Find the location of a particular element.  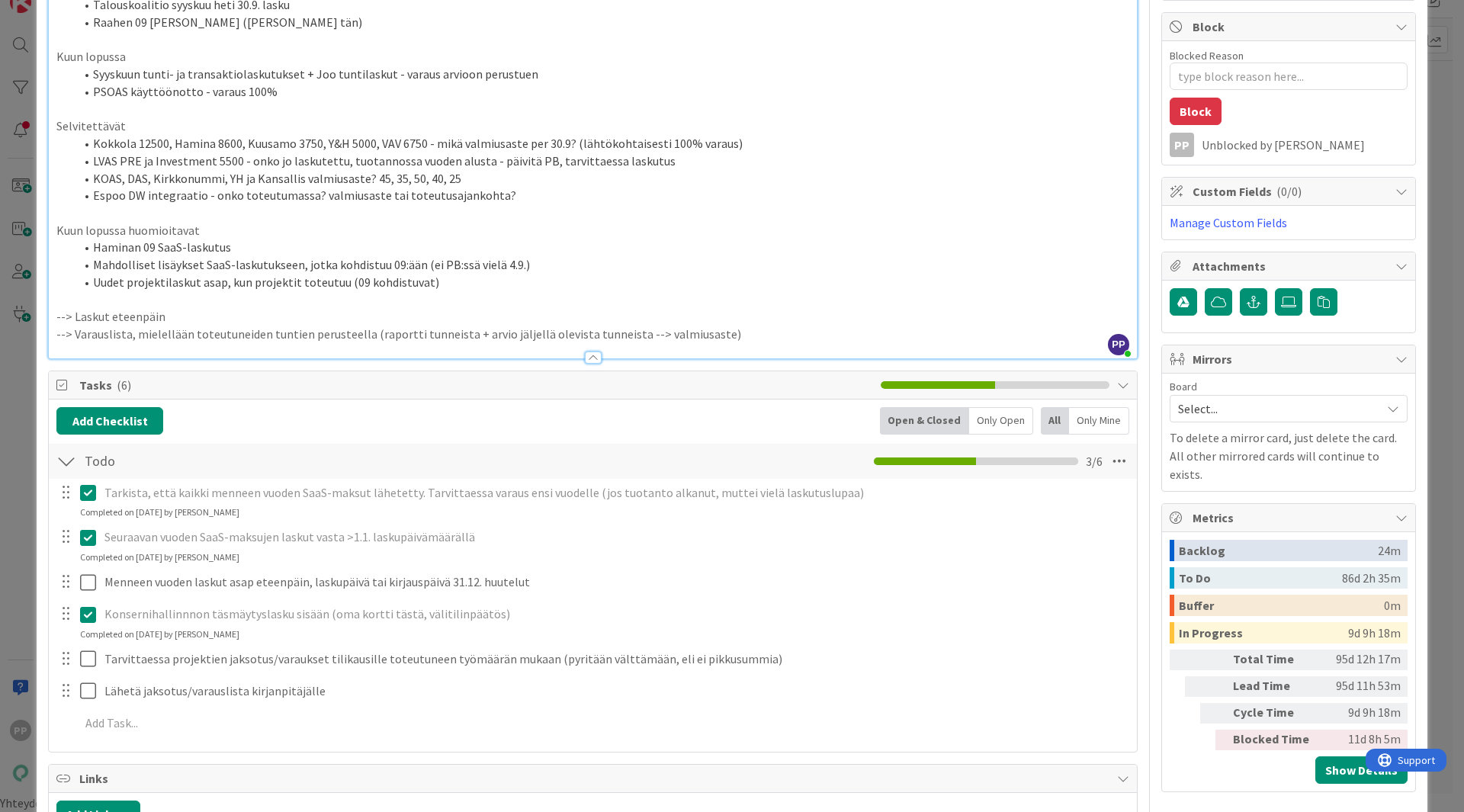

li: LVAS PRE ja Investment 5500 - onko jo laskutettu, tuotannossa vuoden alusta - päivitä PB, tarvitt... is located at coordinates (601, 160).